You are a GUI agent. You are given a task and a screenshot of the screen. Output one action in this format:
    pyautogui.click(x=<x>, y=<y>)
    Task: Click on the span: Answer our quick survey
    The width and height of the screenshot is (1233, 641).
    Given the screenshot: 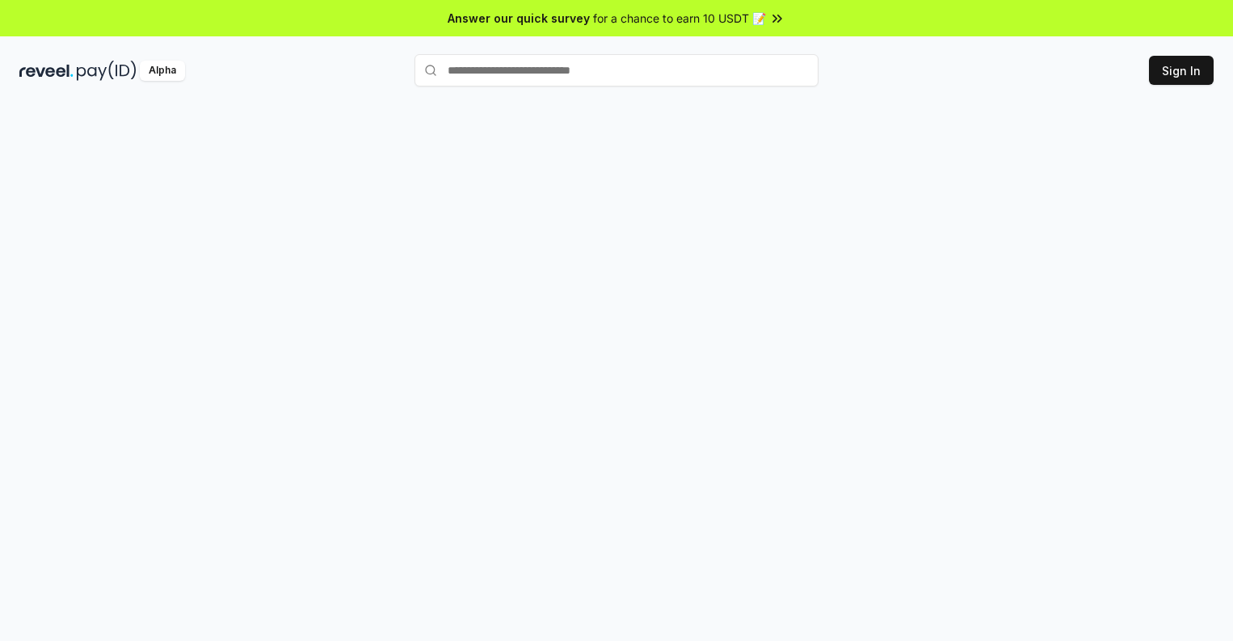 What is the action you would take?
    pyautogui.click(x=519, y=18)
    